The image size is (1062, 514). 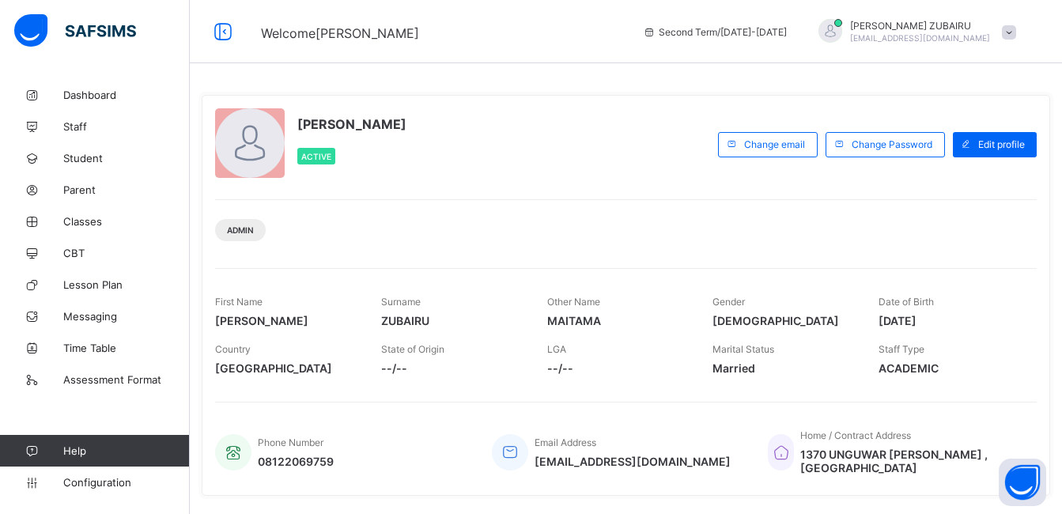 I want to click on span: Active, so click(x=316, y=157).